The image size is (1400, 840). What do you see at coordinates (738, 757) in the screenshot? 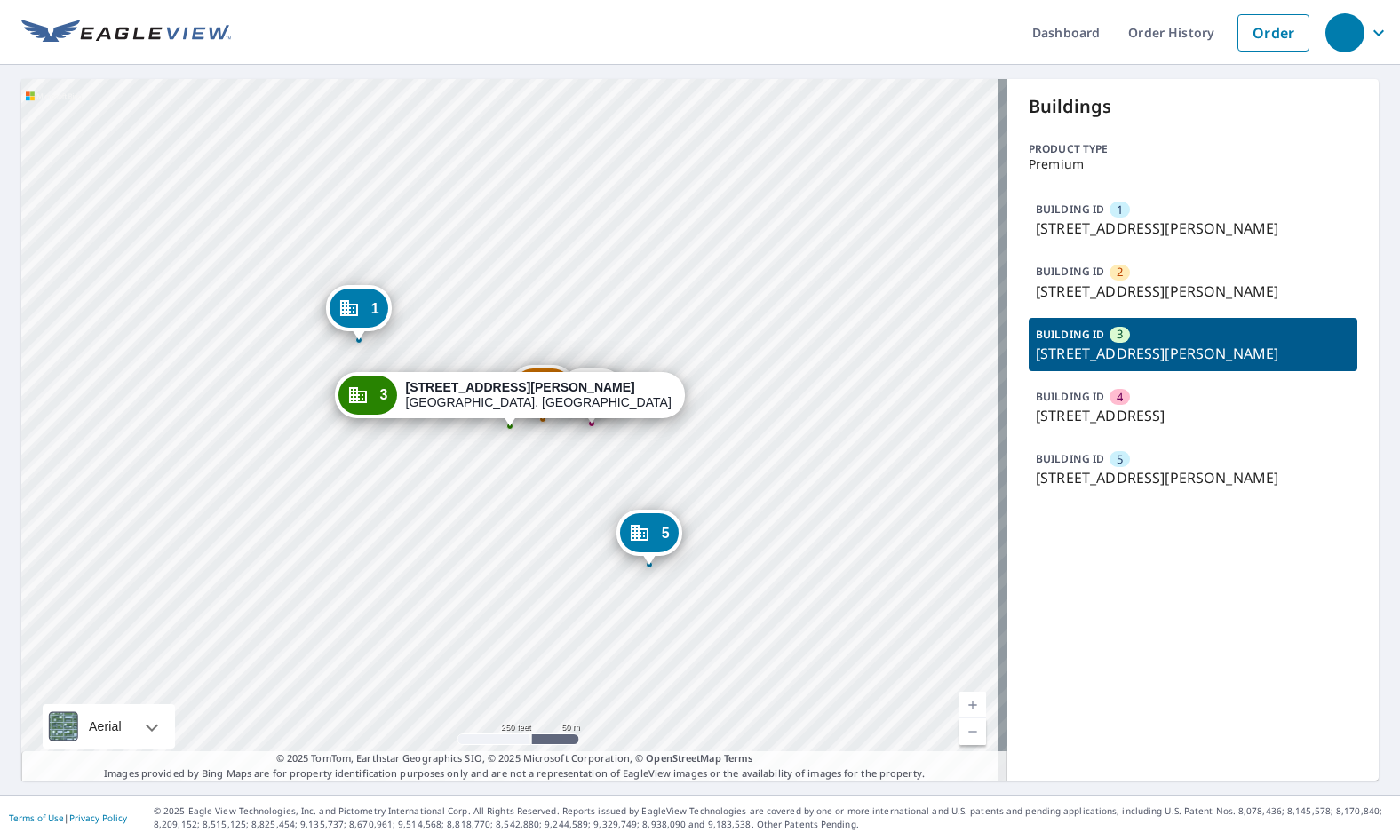
I see `a: Terms` at bounding box center [738, 757].